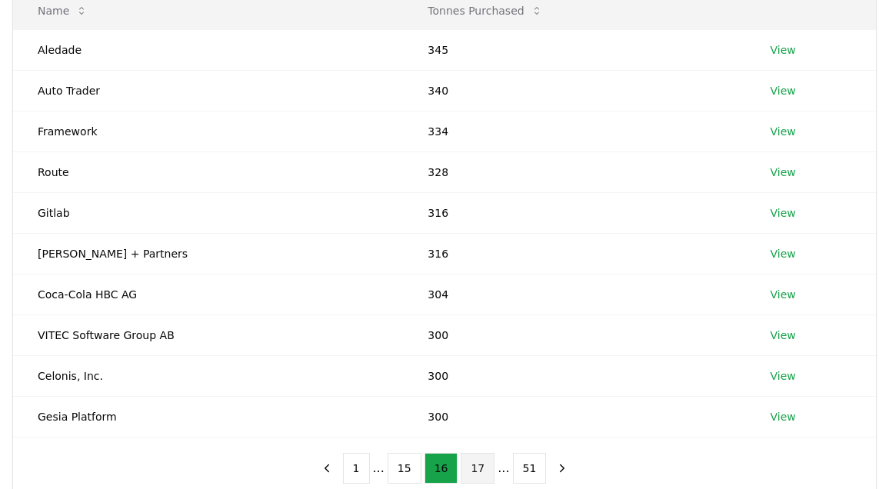 The width and height of the screenshot is (889, 489). I want to click on button: 1, so click(356, 468).